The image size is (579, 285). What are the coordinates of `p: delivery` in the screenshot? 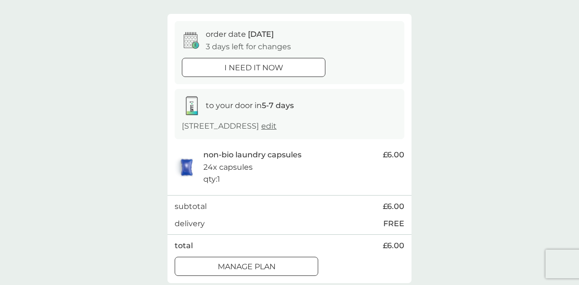 It's located at (189, 224).